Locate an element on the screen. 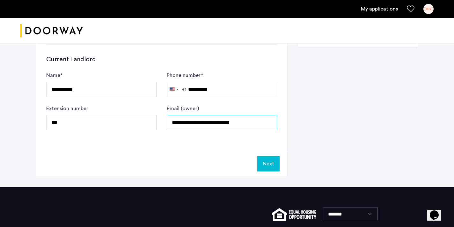  div: +1 is located at coordinates (184, 89).